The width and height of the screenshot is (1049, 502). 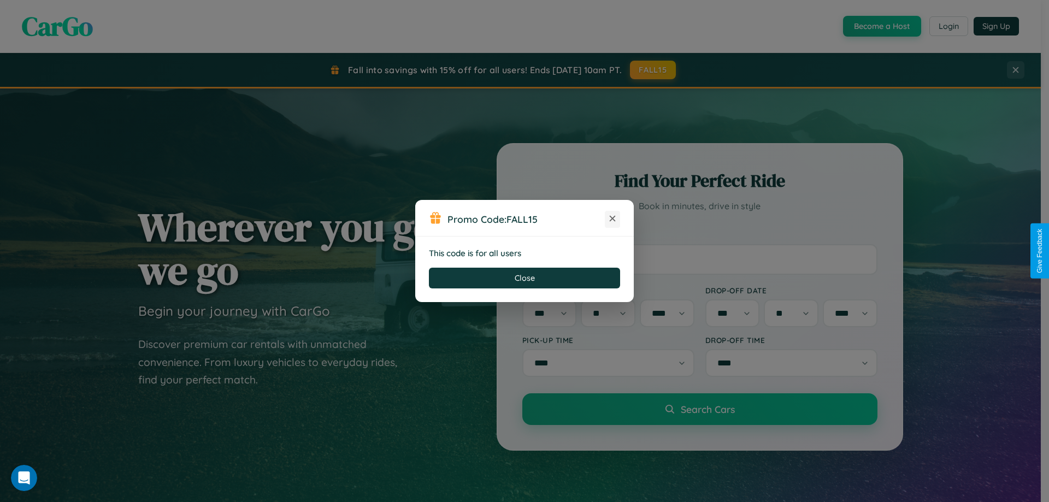 I want to click on button: Close, so click(x=525, y=278).